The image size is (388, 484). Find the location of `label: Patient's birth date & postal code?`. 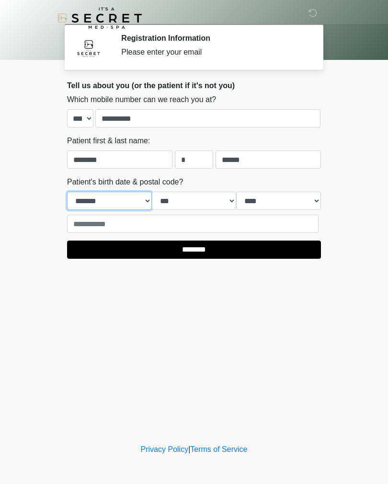

label: Patient's birth date & postal code? is located at coordinates (125, 182).